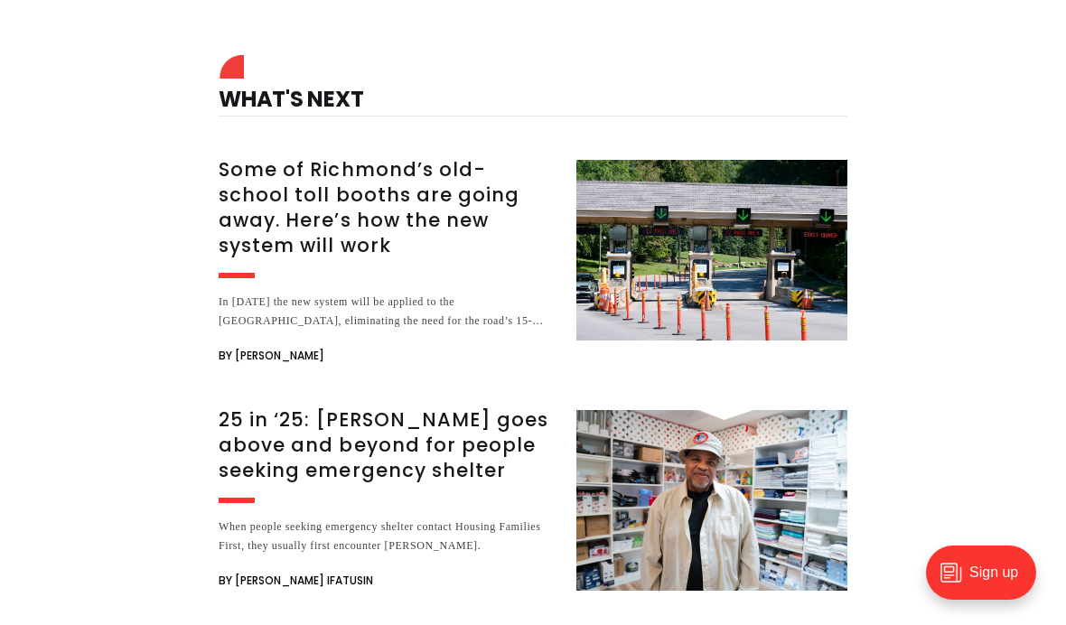  Describe the element at coordinates (533, 88) in the screenshot. I see `h4: What's Next` at that location.